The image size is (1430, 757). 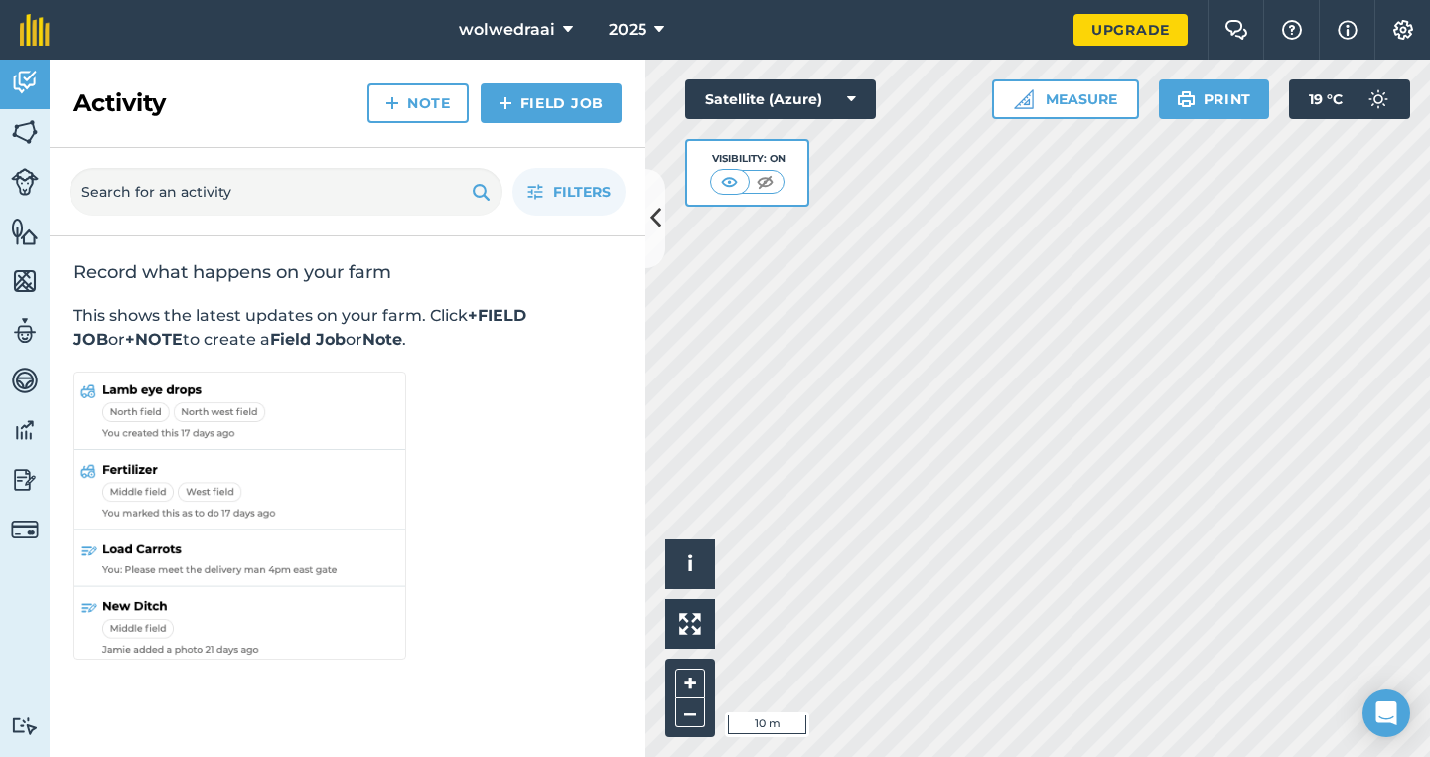 I want to click on a: Note, so click(x=418, y=103).